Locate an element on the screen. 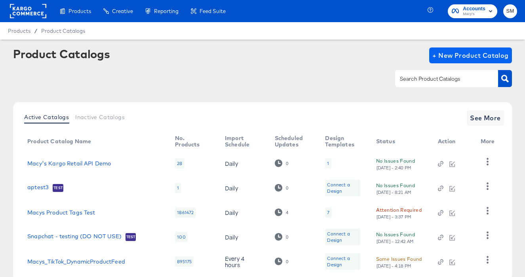 The width and height of the screenshot is (525, 277). a: Product Catalogs is located at coordinates (63, 31).